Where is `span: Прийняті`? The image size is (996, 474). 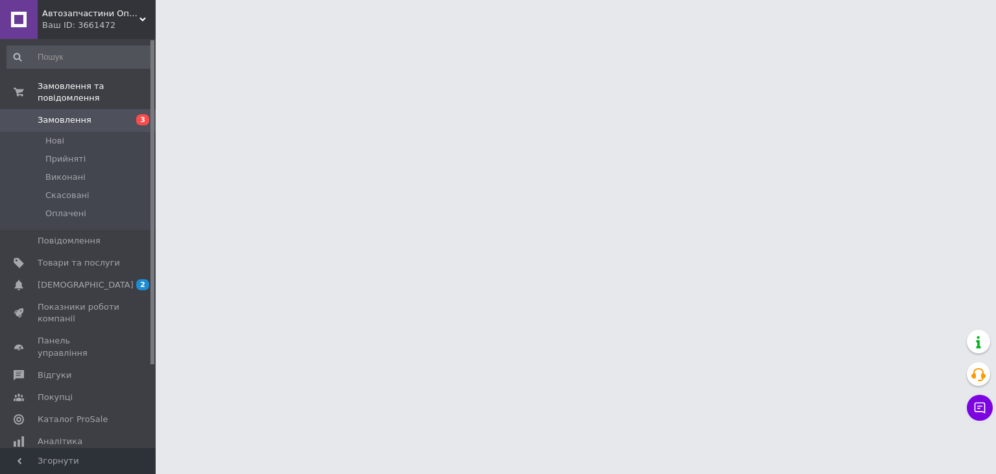 span: Прийняті is located at coordinates (66, 159).